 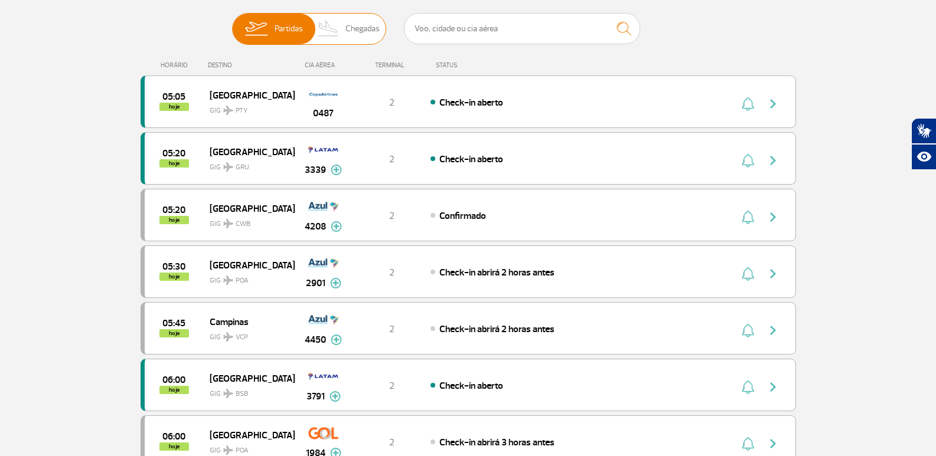 What do you see at coordinates (391, 65) in the screenshot?
I see `div: TERMINAL` at bounding box center [391, 65].